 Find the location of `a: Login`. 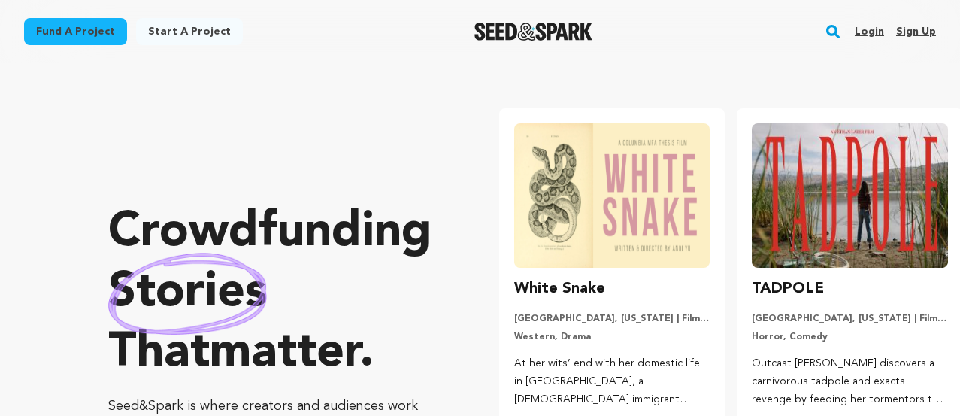

a: Login is located at coordinates (869, 32).